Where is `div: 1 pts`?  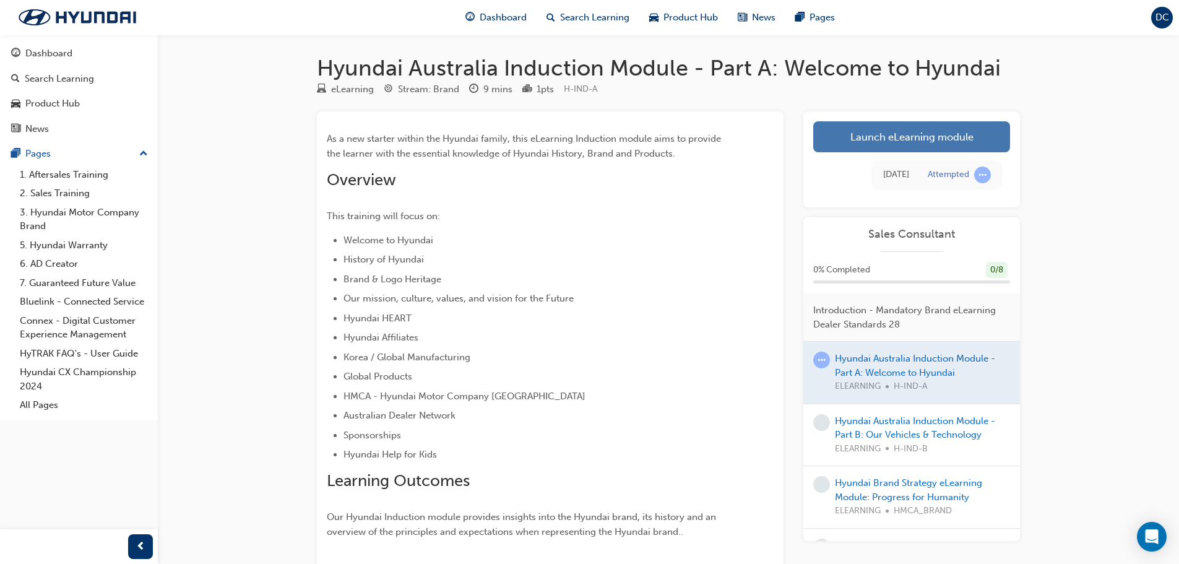 div: 1 pts is located at coordinates (545, 89).